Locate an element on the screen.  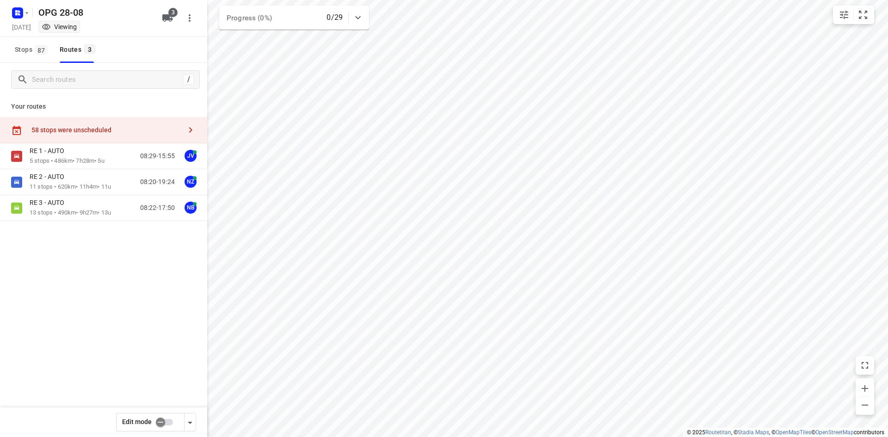
span: 87 is located at coordinates (41, 50).